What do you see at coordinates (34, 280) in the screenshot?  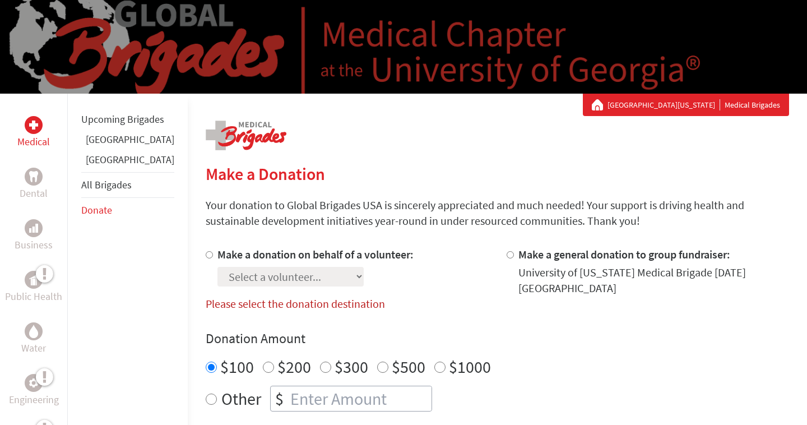 I see `img: Public Health` at bounding box center [34, 280].